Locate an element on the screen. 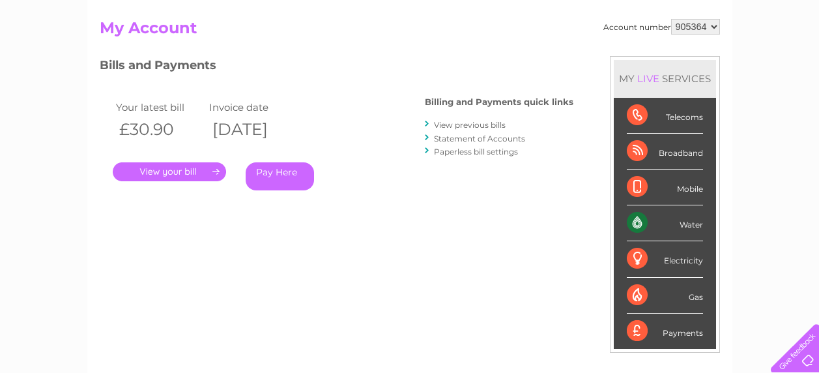 Image resolution: width=819 pixels, height=373 pixels. a: Log out is located at coordinates (791, 60).